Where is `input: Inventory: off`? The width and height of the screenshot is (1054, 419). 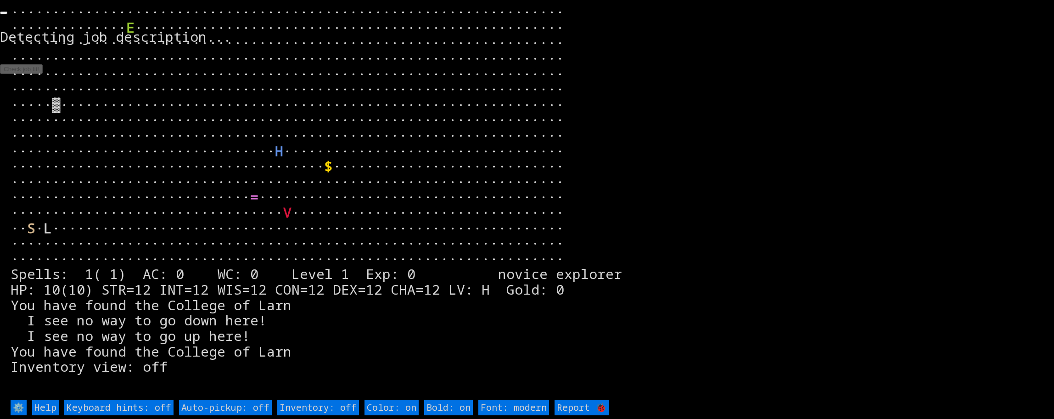
input: Inventory: off is located at coordinates (318, 408).